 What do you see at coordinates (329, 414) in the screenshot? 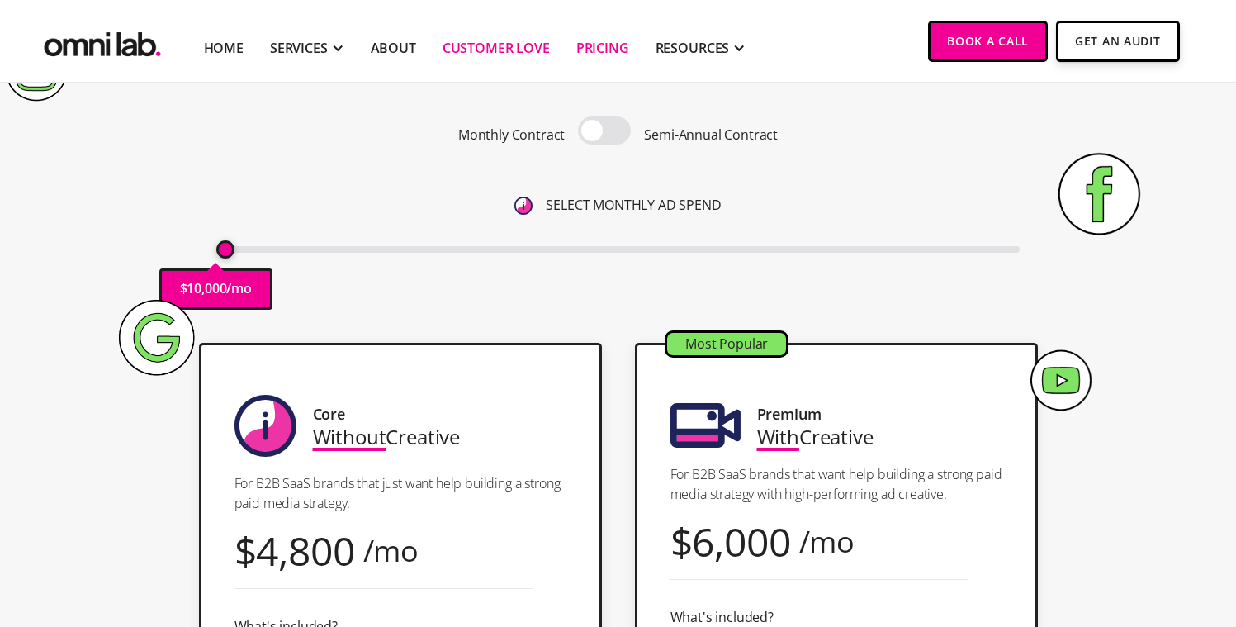
I see `div: Core` at bounding box center [329, 414].